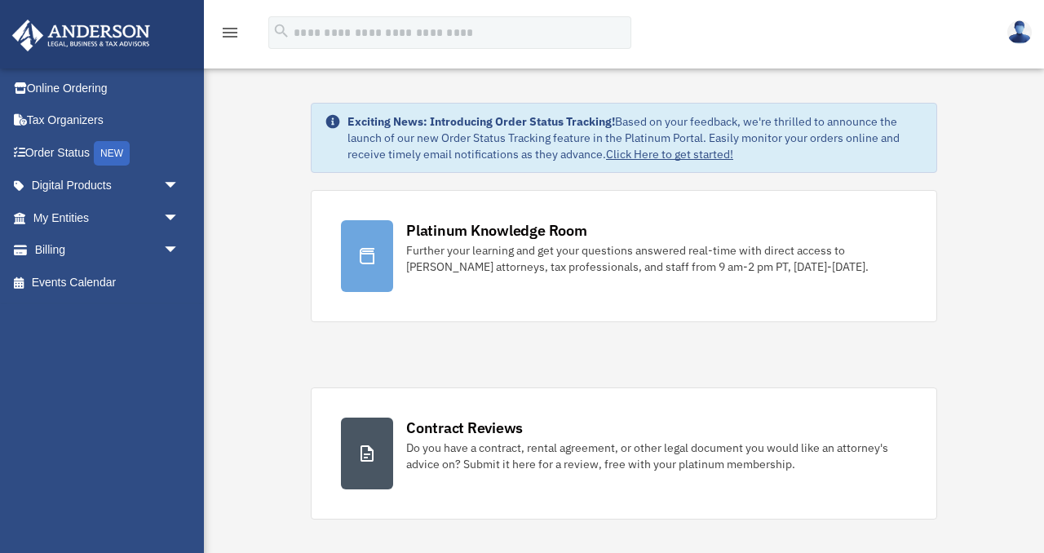  I want to click on strong: Exciting News: Introducing Order Status Tracking!, so click(481, 122).